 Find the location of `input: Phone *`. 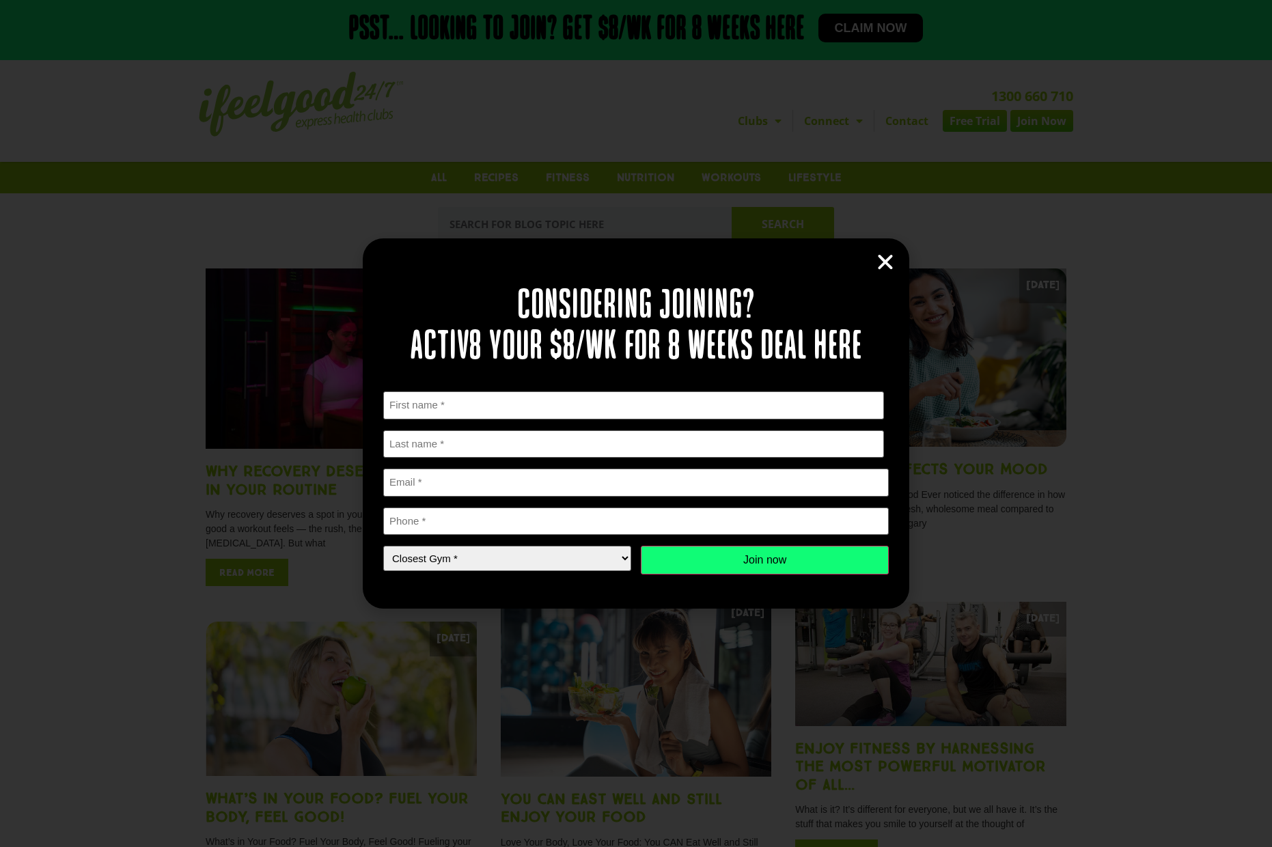

input: Phone * is located at coordinates (636, 521).